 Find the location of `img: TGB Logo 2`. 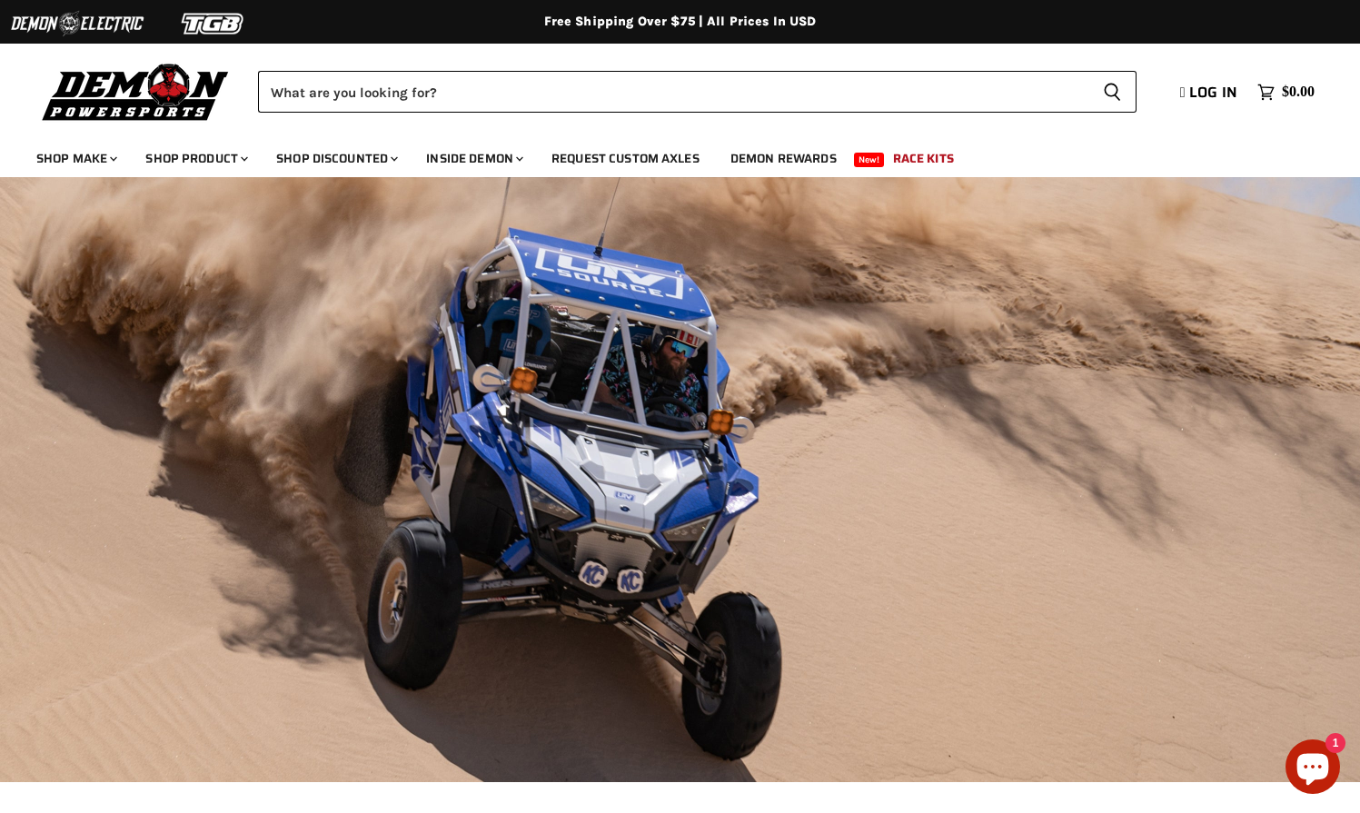

img: TGB Logo 2 is located at coordinates (213, 24).